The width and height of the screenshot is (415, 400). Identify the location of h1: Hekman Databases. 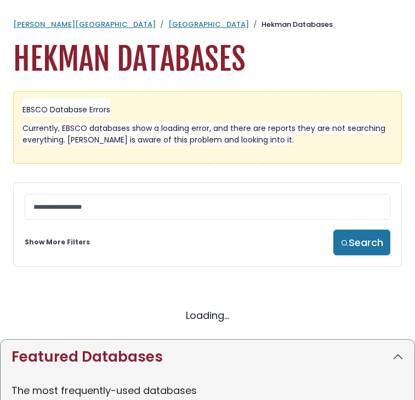
(207, 59).